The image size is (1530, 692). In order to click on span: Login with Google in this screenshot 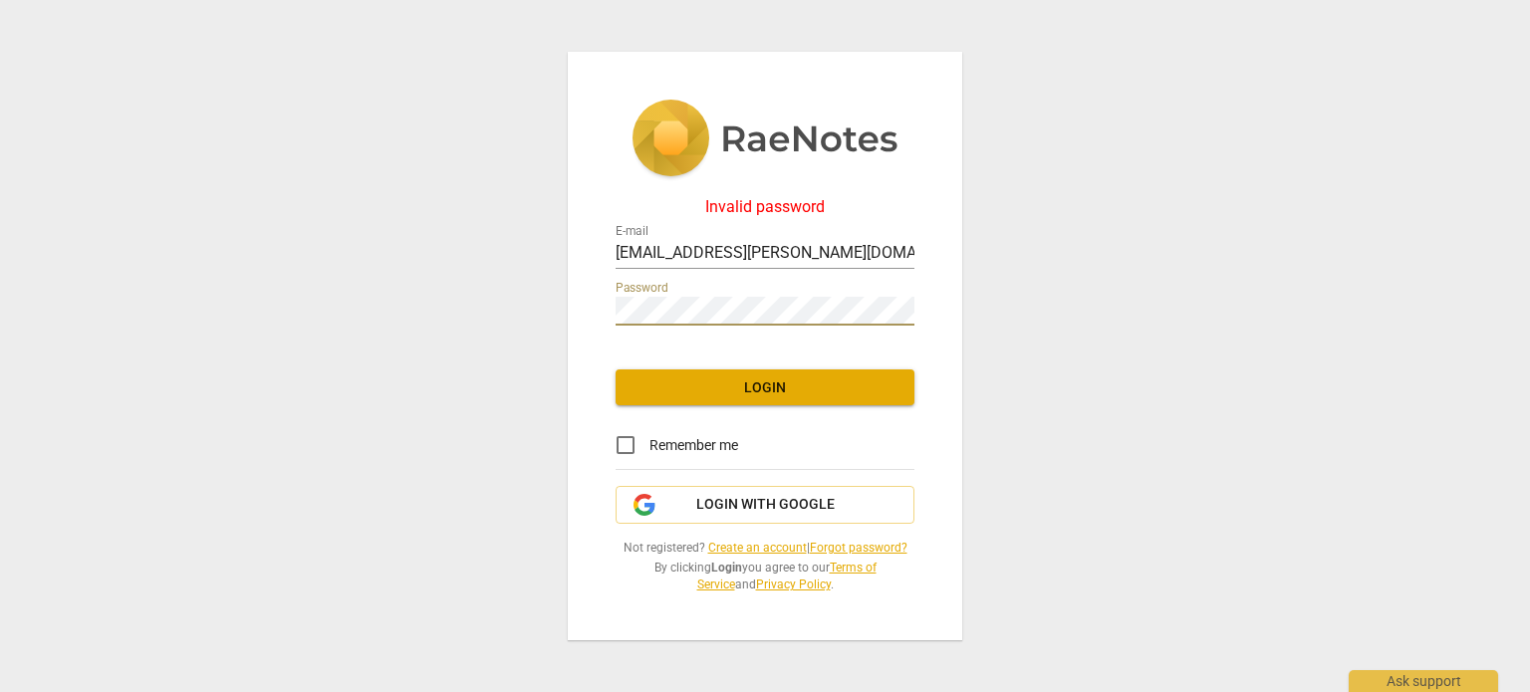, I will do `click(765, 505)`.